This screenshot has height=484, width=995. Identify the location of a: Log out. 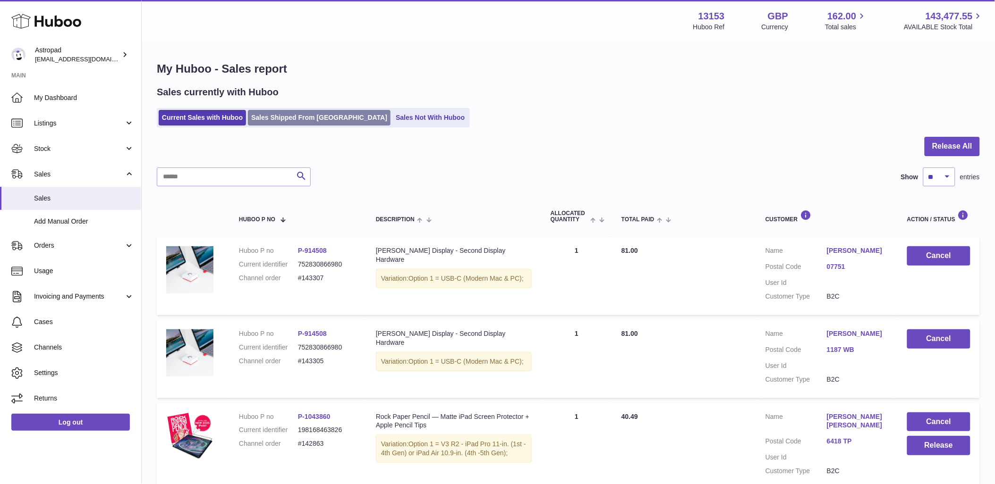
(70, 422).